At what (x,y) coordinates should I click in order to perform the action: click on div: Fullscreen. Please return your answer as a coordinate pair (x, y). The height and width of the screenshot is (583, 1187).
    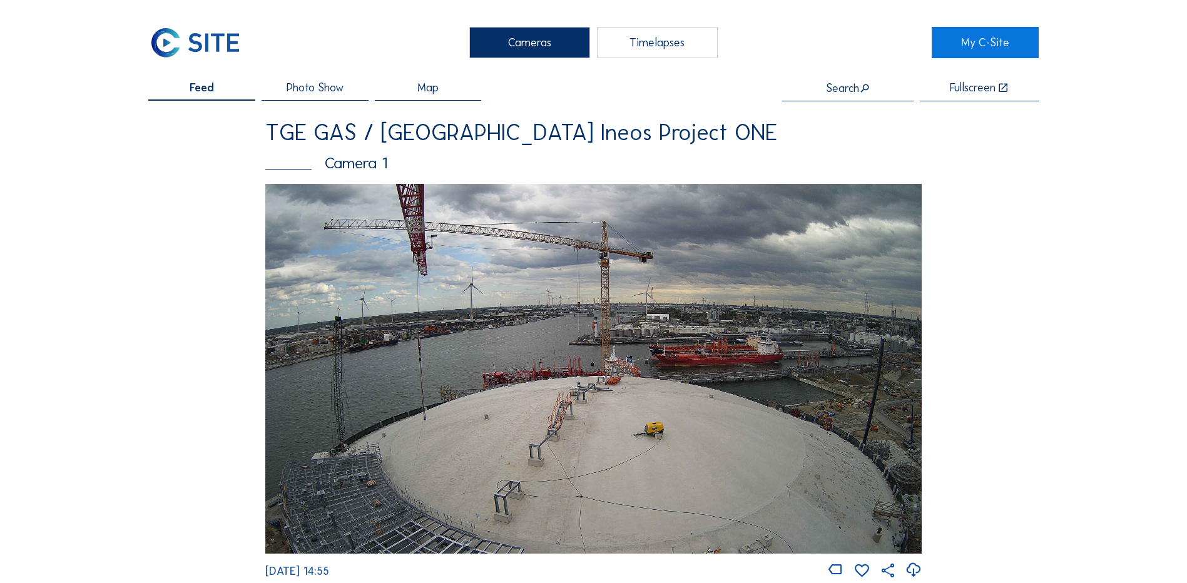
    Looking at the image, I should click on (972, 88).